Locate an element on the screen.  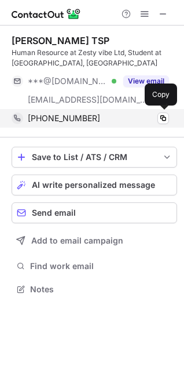
button: Add to email campaign is located at coordinates (94, 241).